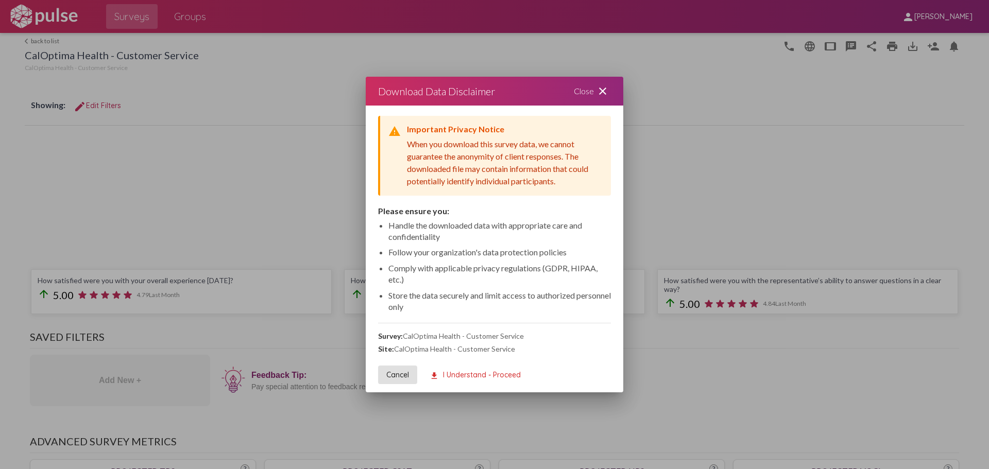  I want to click on mat-icon: warning, so click(394, 131).